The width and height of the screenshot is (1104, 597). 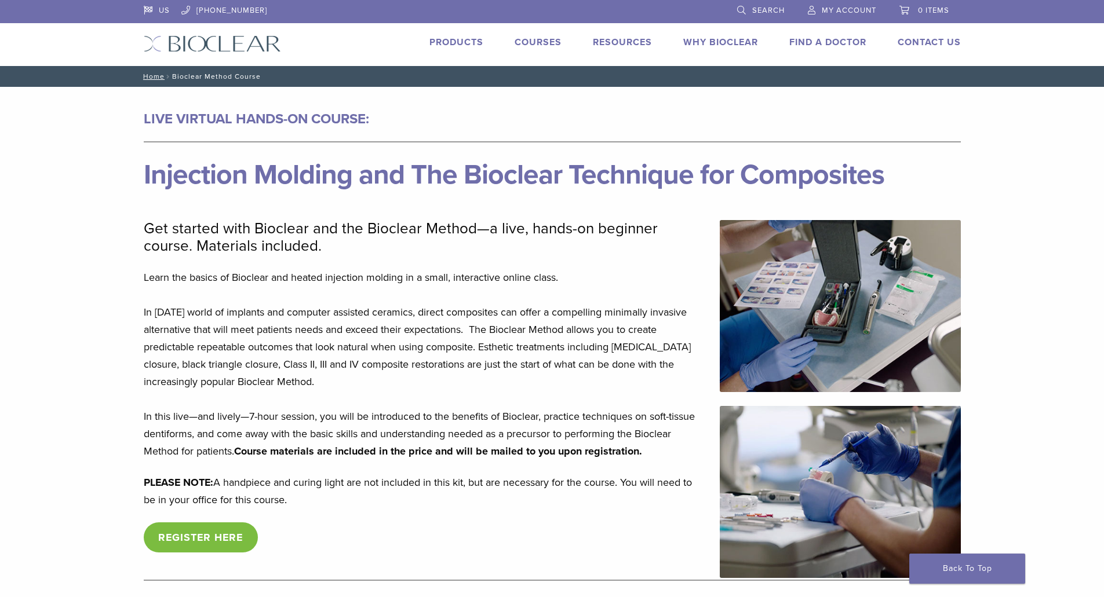 I want to click on span: Search, so click(x=768, y=10).